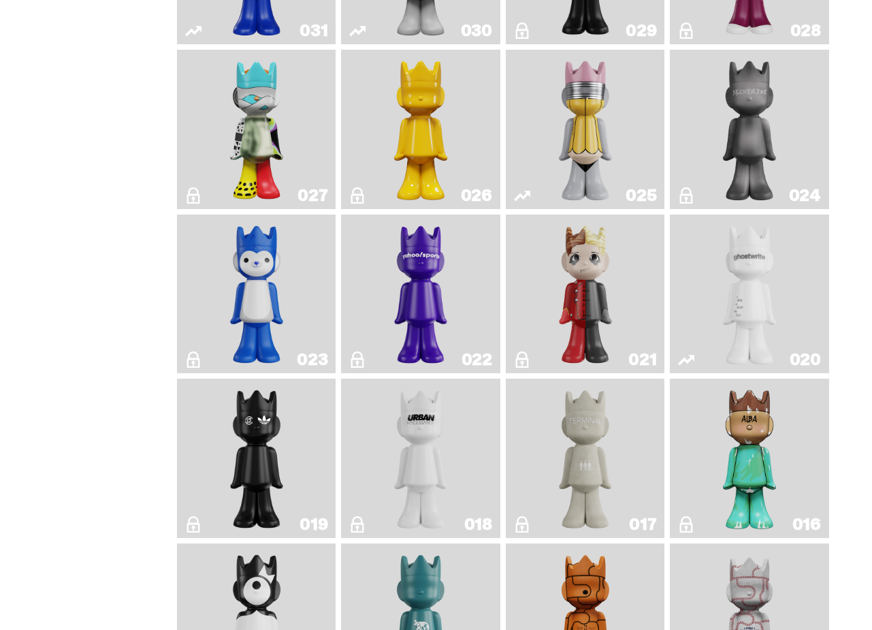 The image size is (872, 630). Describe the element at coordinates (750, 294) in the screenshot. I see `a: ghost` at that location.